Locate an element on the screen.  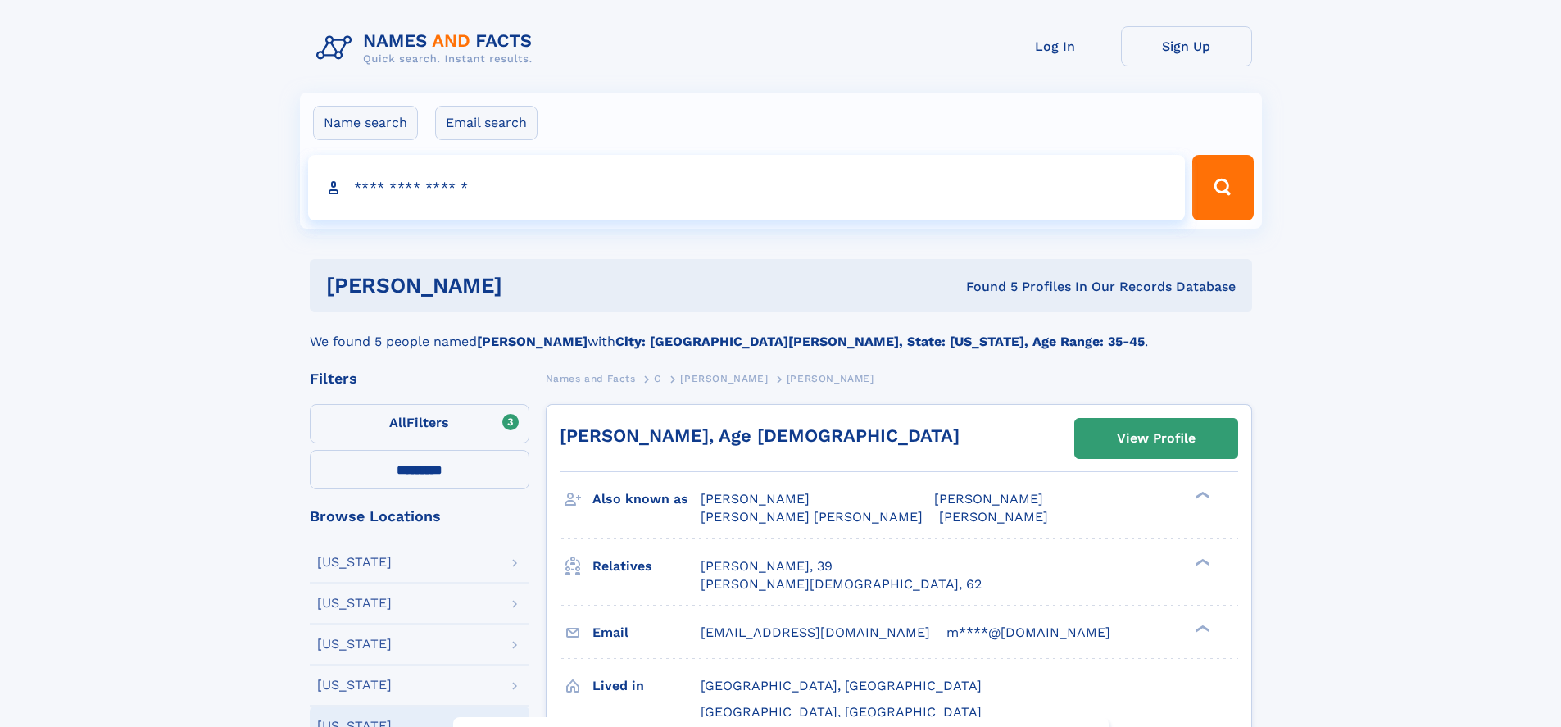
div: View Profile is located at coordinates (1156, 438).